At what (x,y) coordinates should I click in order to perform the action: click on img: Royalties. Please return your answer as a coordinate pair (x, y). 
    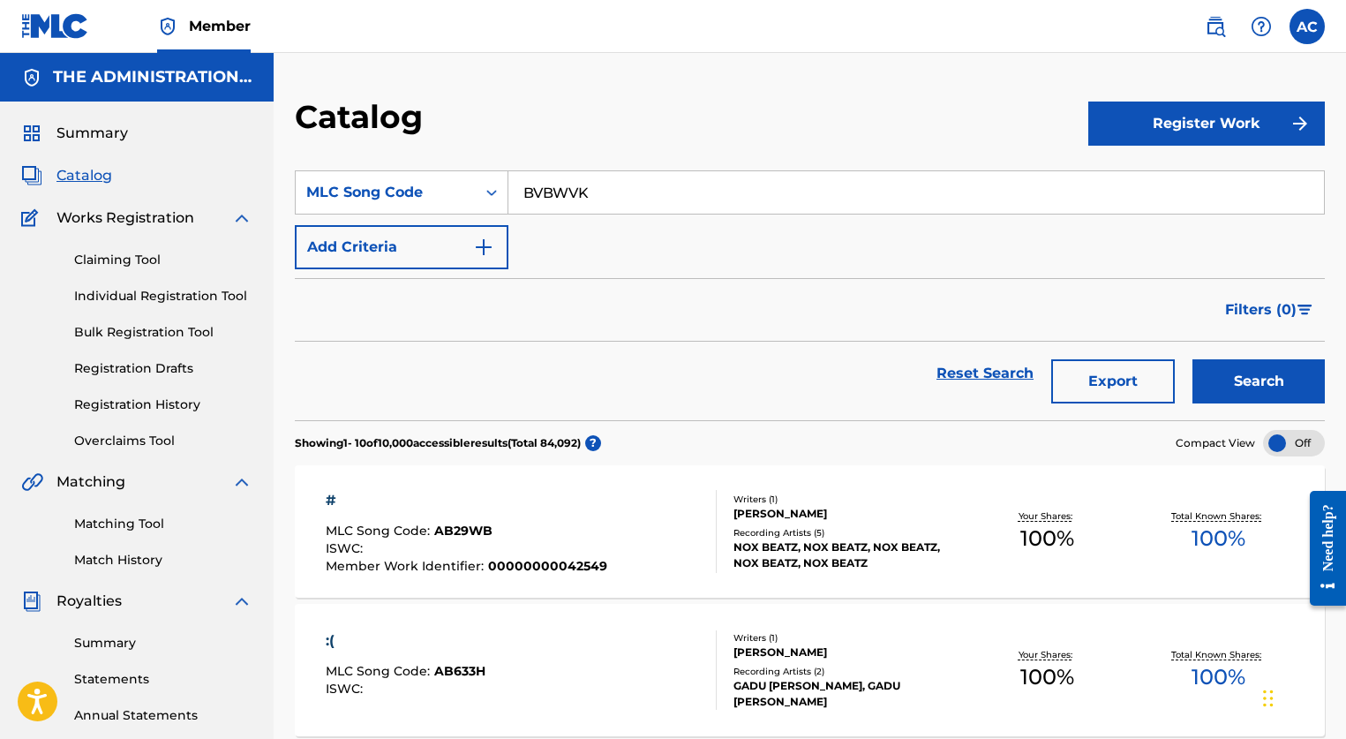
    Looking at the image, I should click on (32, 601).